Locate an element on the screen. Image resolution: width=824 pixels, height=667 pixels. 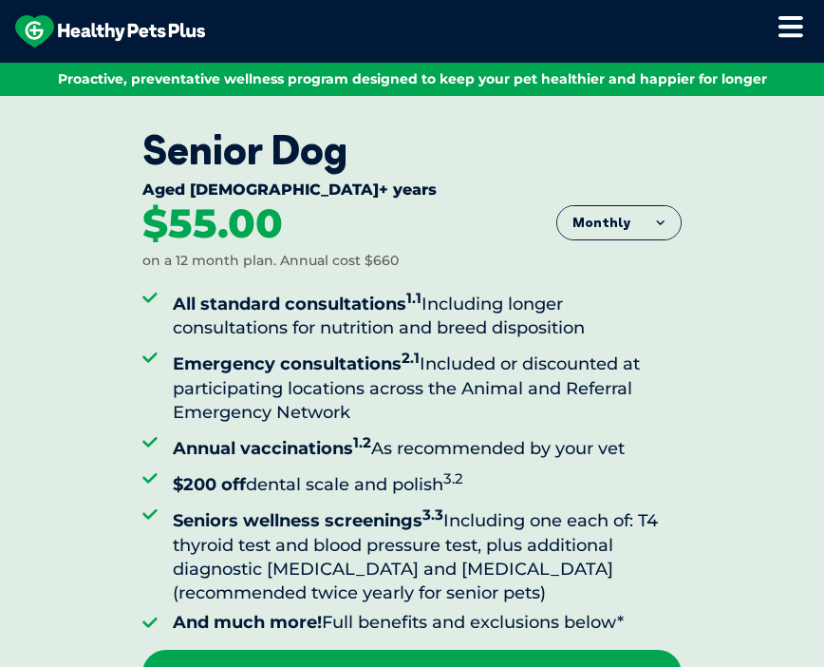
li: Including one each of: T4 thyroid test and blood pressure test, plus additional diagnostic [MEDIC... is located at coordinates (427, 554).